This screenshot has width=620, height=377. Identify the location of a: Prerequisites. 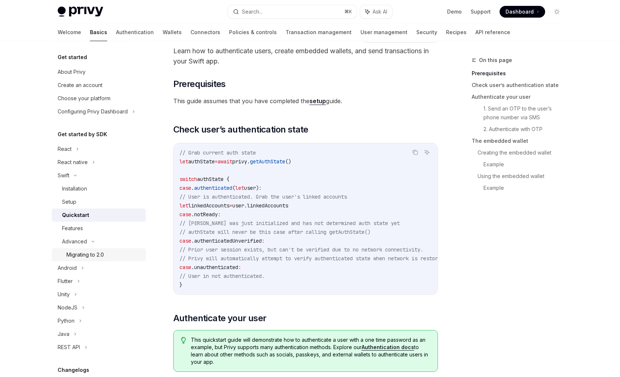
(520, 73).